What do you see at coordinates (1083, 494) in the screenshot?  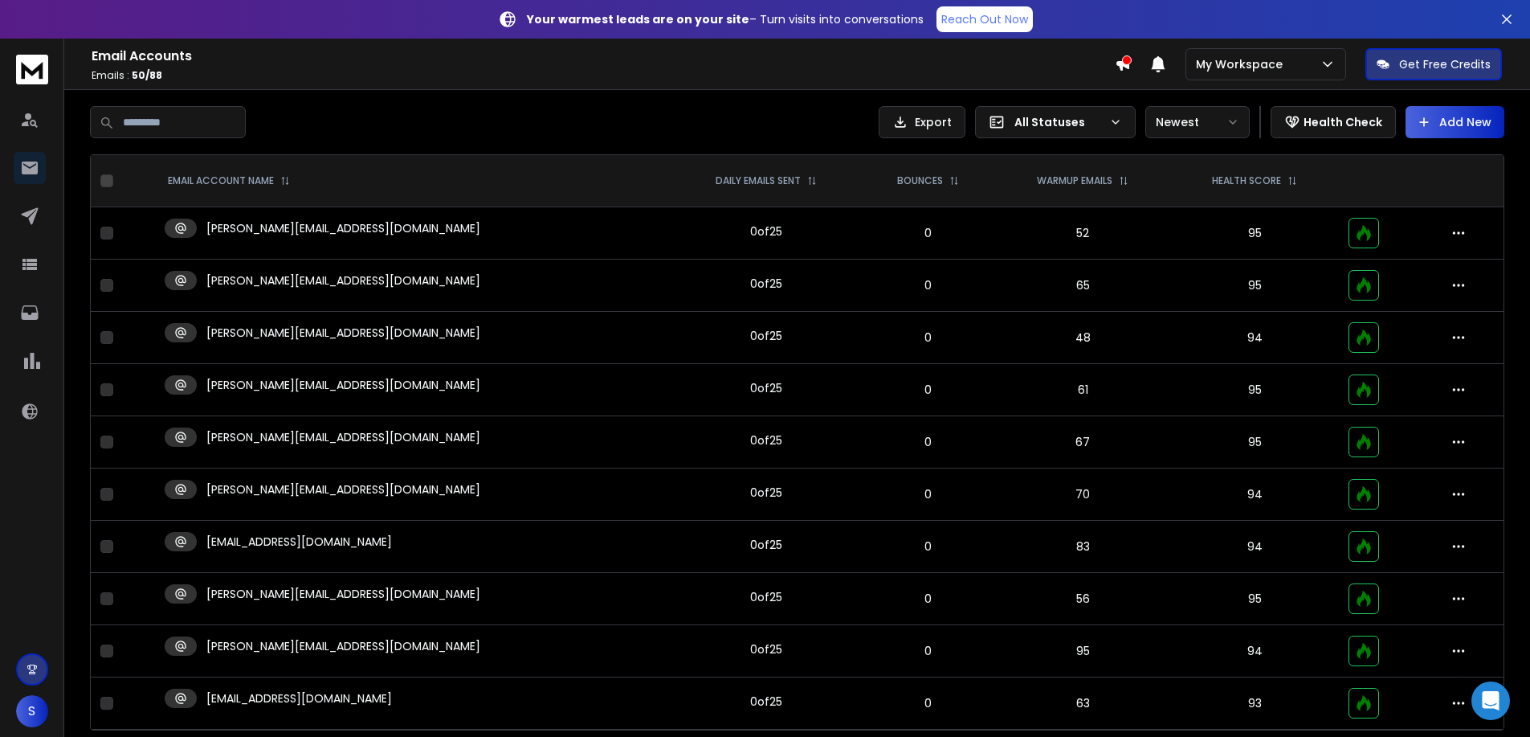 I see `td: 70` at bounding box center [1083, 494].